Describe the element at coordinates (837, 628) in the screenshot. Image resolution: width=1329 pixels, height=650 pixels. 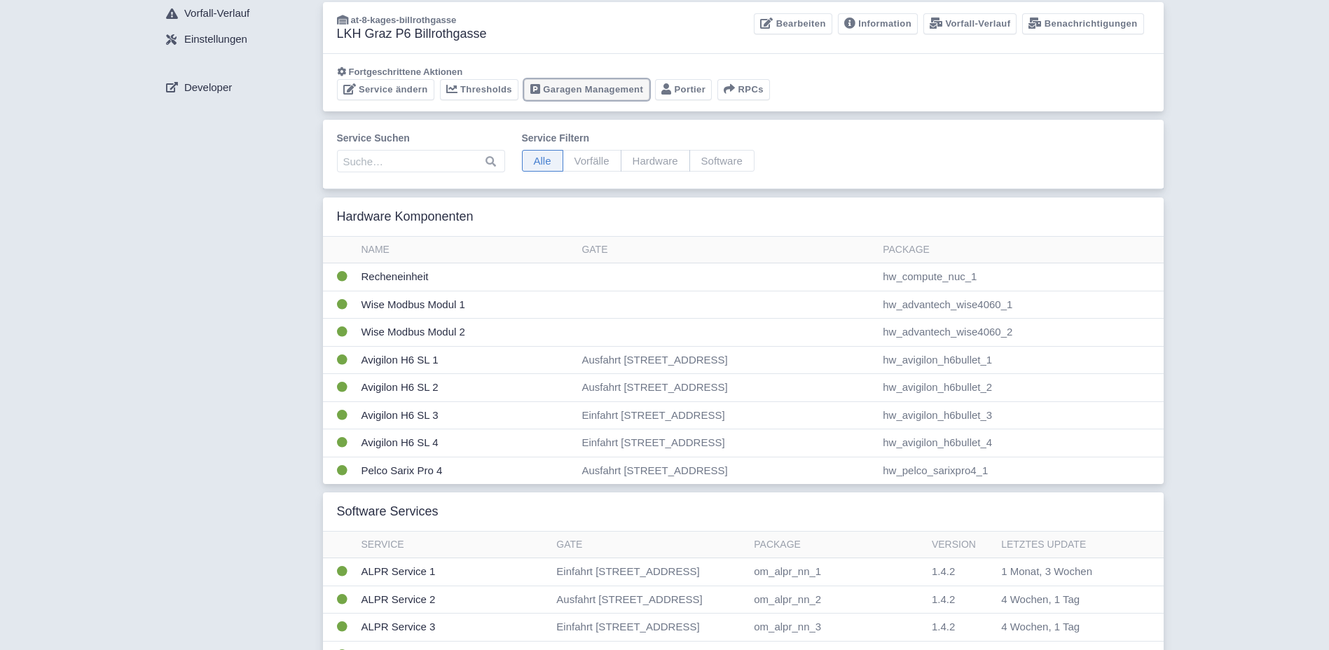
I see `td: om_alpr_nn_3` at that location.